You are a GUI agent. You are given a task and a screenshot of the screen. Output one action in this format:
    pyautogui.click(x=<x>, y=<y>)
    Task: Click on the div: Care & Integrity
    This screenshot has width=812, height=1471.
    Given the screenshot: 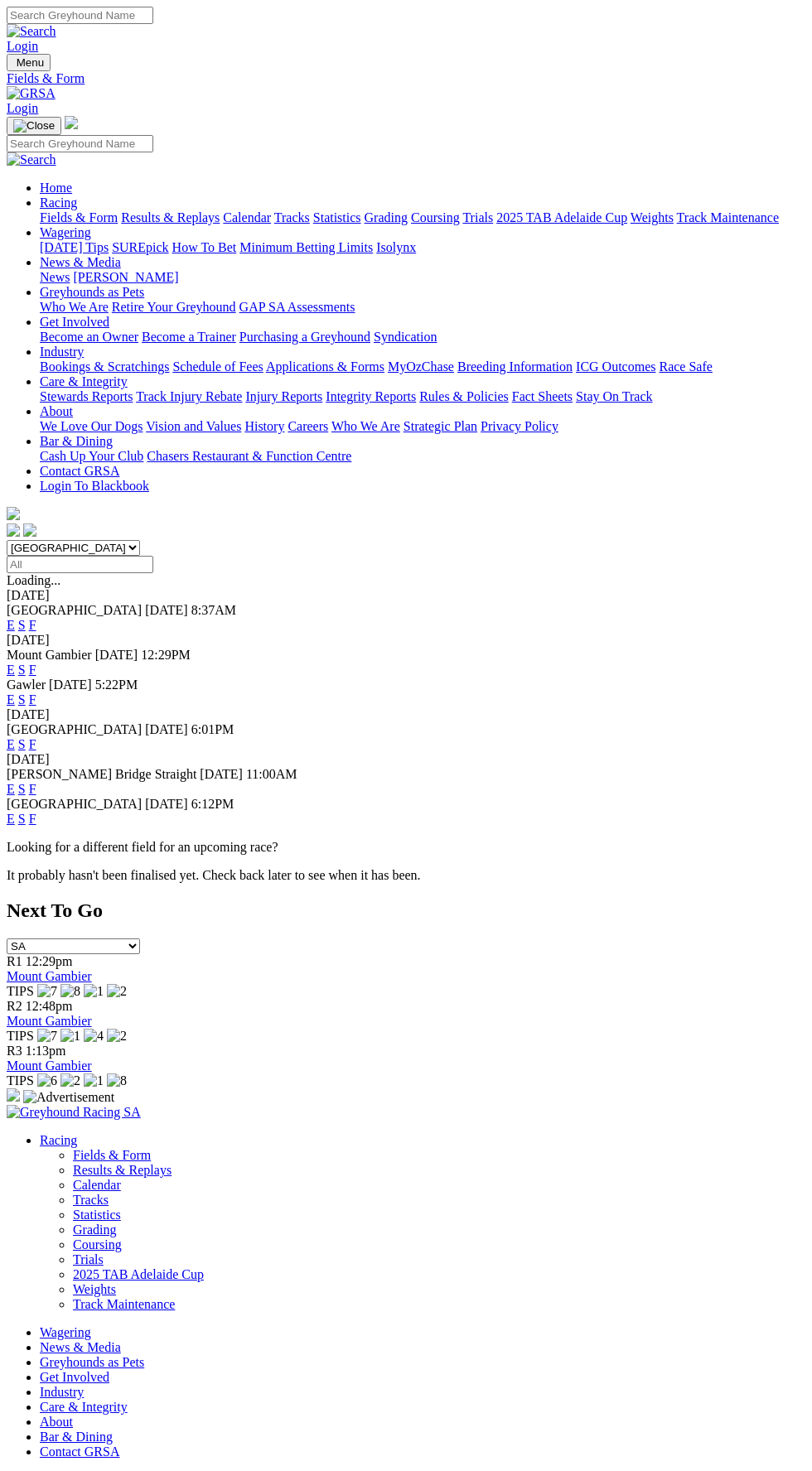 What is the action you would take?
    pyautogui.click(x=422, y=397)
    